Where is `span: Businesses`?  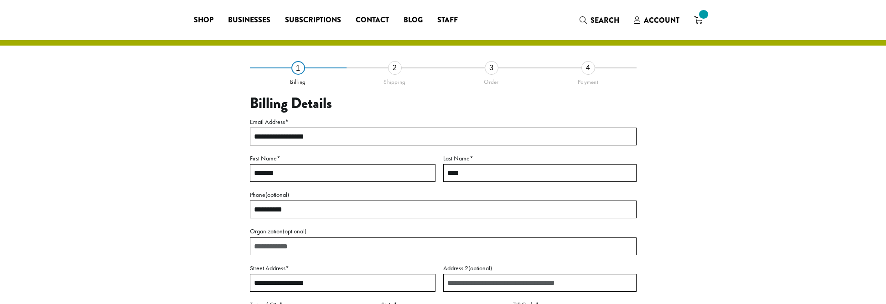
span: Businesses is located at coordinates (249, 20).